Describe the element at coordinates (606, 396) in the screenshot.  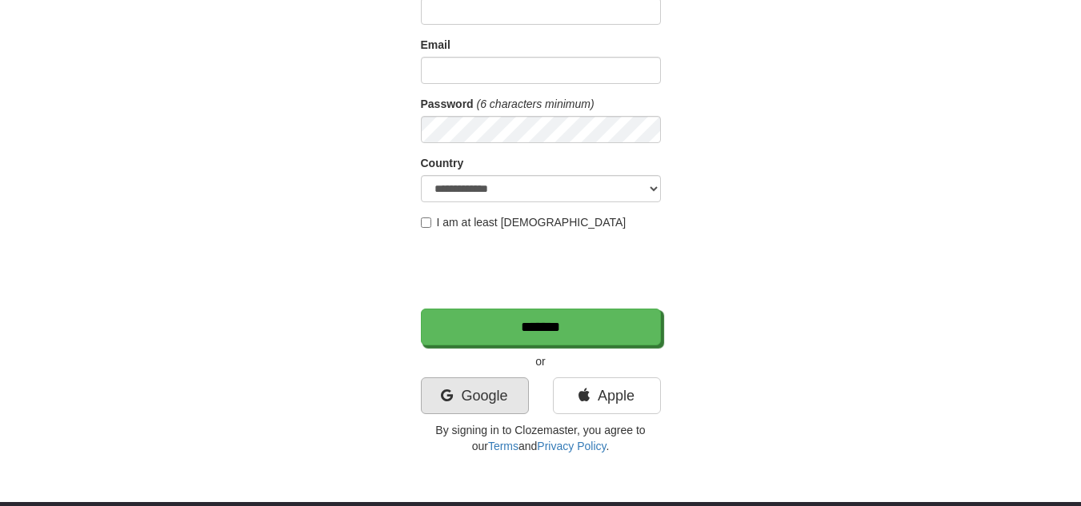
I see `a: Apple` at that location.